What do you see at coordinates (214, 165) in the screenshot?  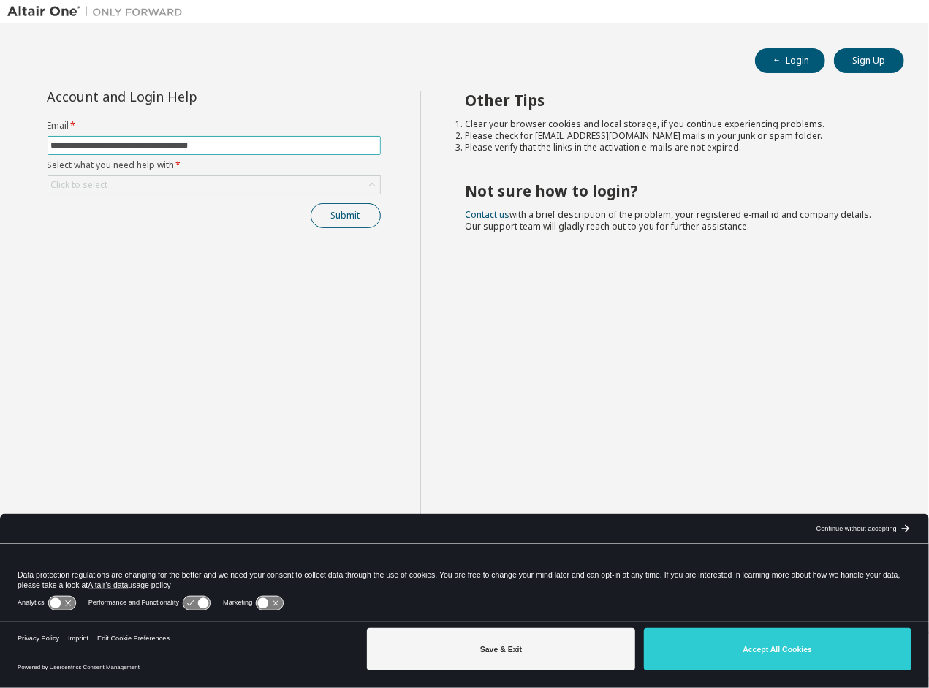 I see `label: Select what you need help with` at bounding box center [214, 165].